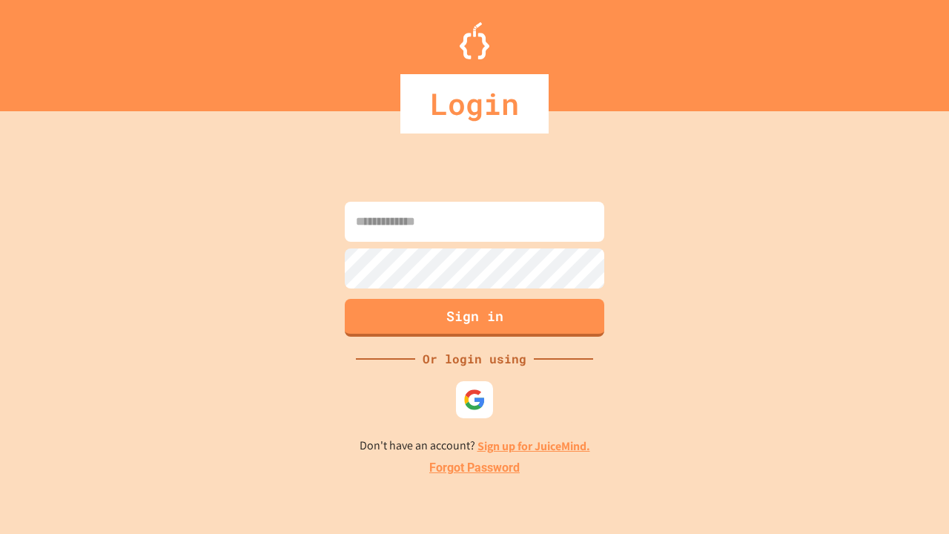 The width and height of the screenshot is (949, 534). Describe the element at coordinates (475, 446) in the screenshot. I see `p: Don't have an account?` at that location.